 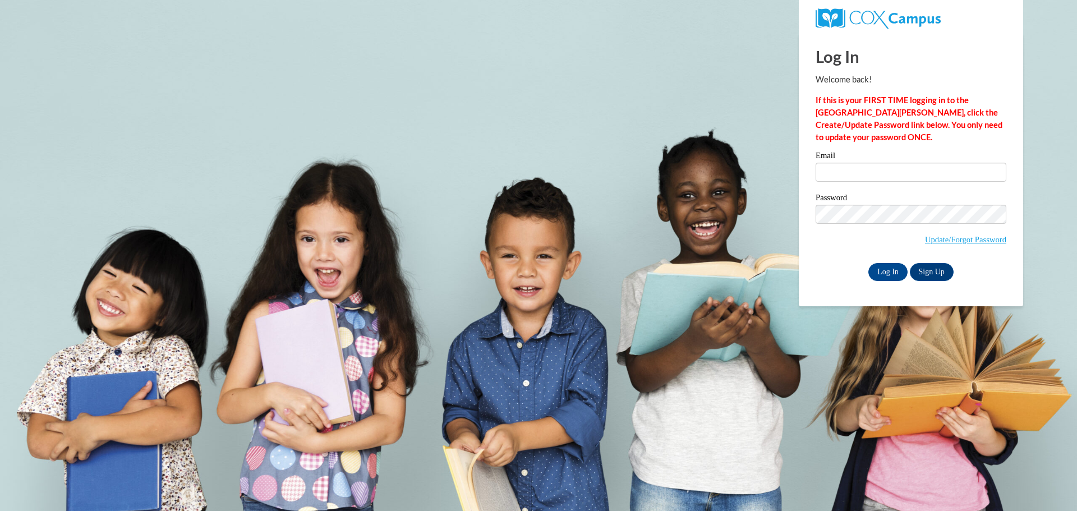 What do you see at coordinates (911, 80) in the screenshot?
I see `p: Welcome back!` at bounding box center [911, 80].